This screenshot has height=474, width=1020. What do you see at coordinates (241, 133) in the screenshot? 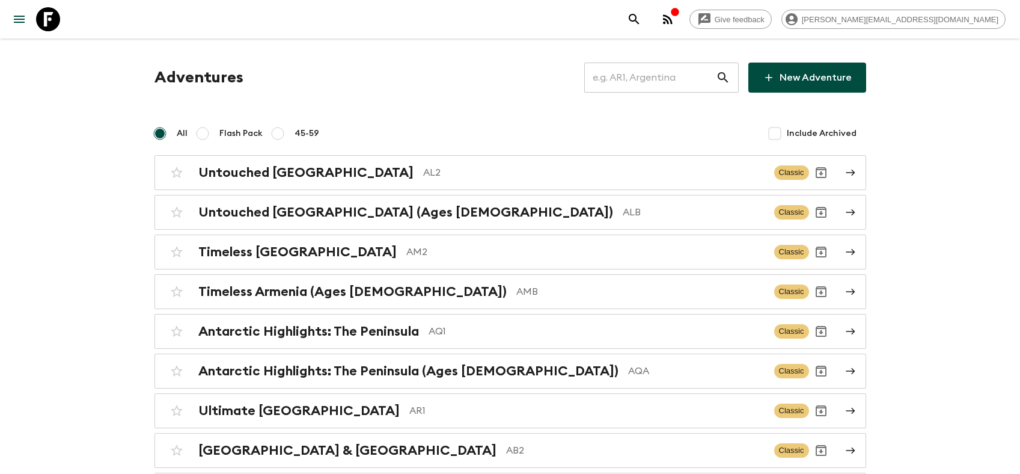
I see `span: Flash Pack` at bounding box center [241, 133].